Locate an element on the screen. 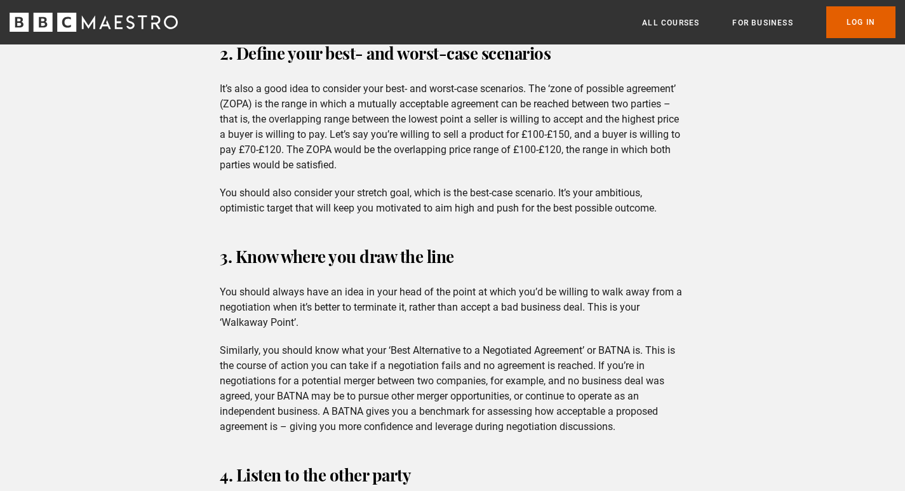 This screenshot has height=491, width=905. p: You should always have an idea in your head of the point at which you’d be willing to walk away f... is located at coordinates (452, 307).